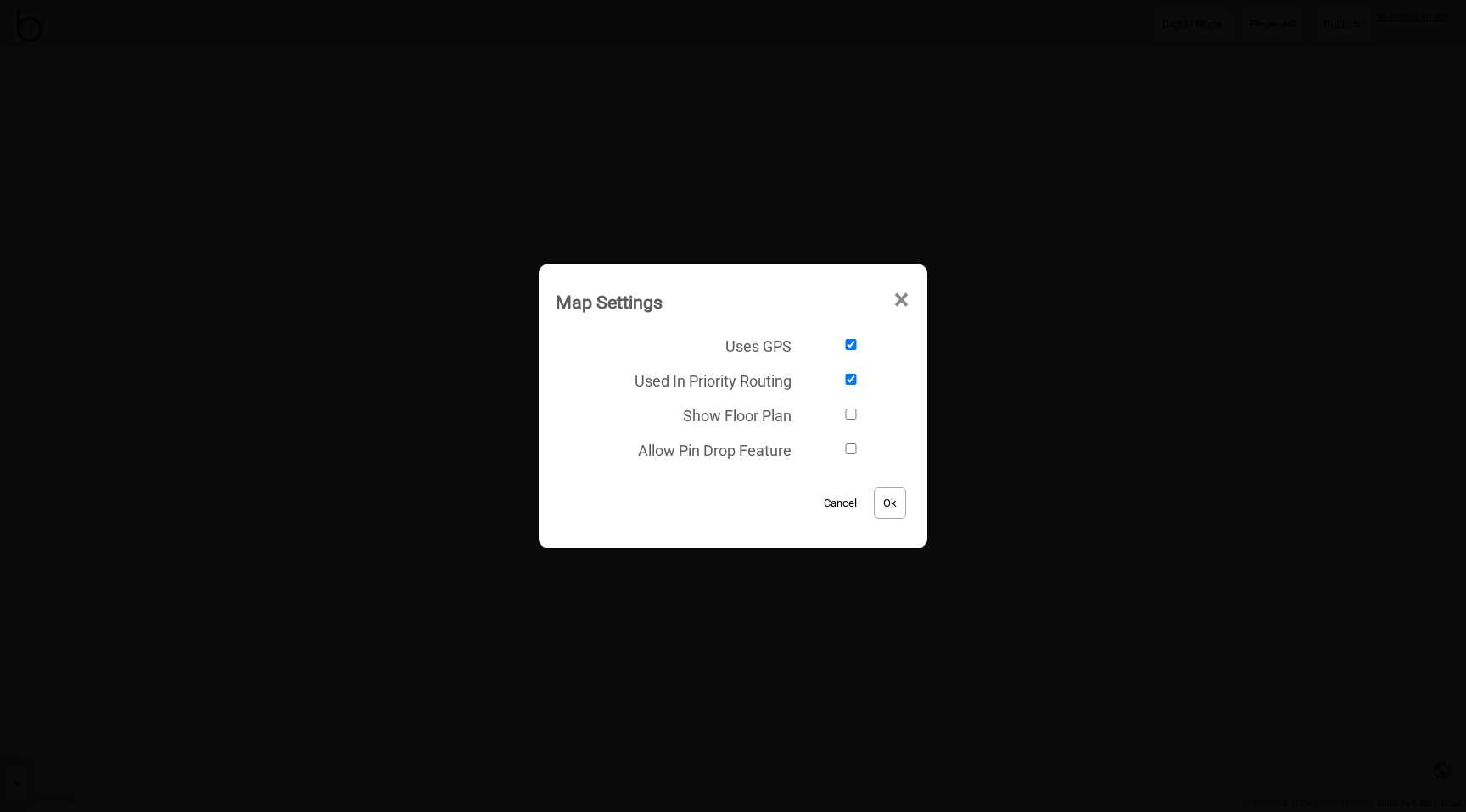  What do you see at coordinates (889, 503) in the screenshot?
I see `button: Ok` at bounding box center [889, 503].